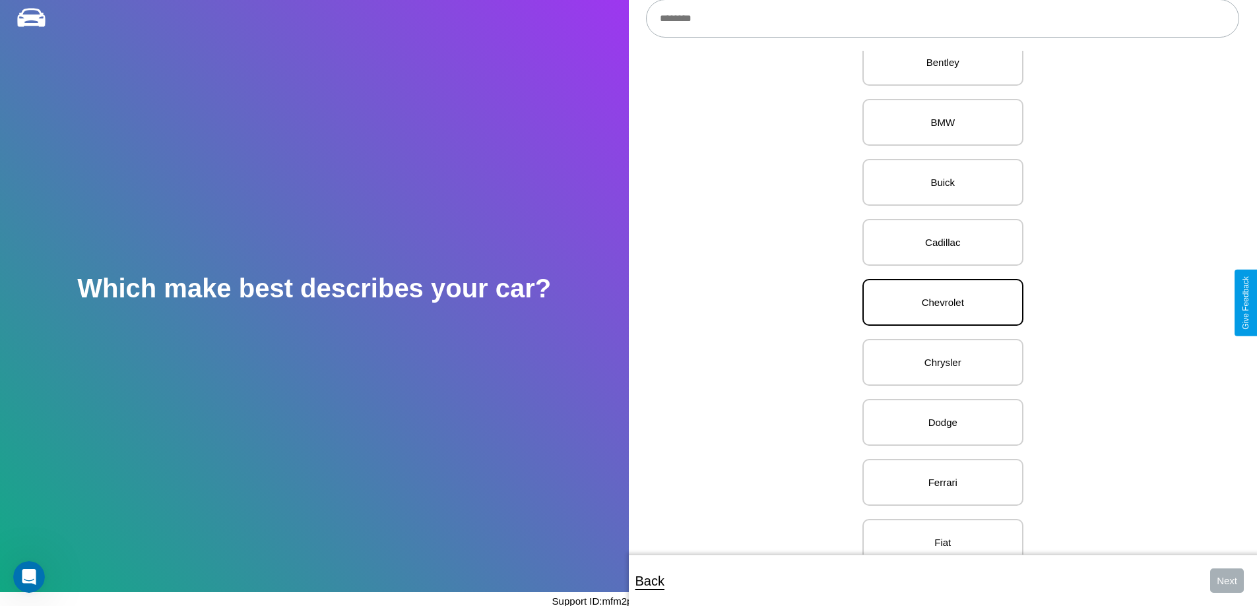 The width and height of the screenshot is (1257, 606). Describe the element at coordinates (314, 288) in the screenshot. I see `h2: Which make best describes your car?` at that location.